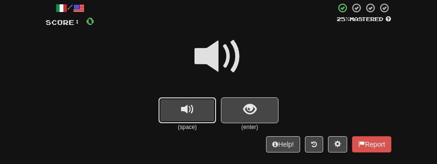 This screenshot has width=437, height=164. What do you see at coordinates (250, 127) in the screenshot?
I see `small: (enter)` at bounding box center [250, 127].